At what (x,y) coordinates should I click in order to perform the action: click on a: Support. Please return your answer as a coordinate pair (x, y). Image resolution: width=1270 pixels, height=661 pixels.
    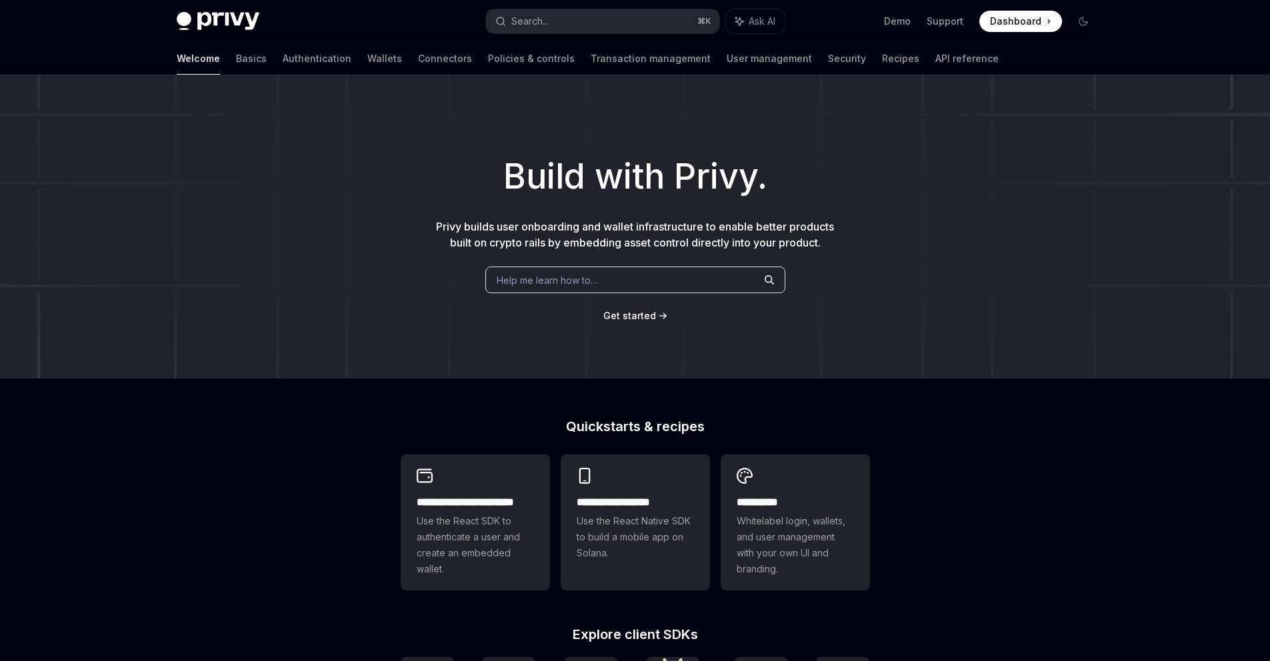
    Looking at the image, I should click on (944, 21).